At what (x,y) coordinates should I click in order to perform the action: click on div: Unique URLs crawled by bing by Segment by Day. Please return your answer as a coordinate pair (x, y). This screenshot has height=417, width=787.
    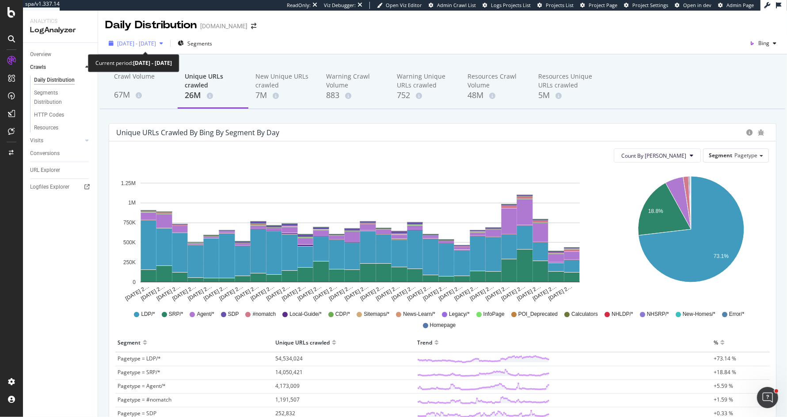
    Looking at the image, I should click on (198, 133).